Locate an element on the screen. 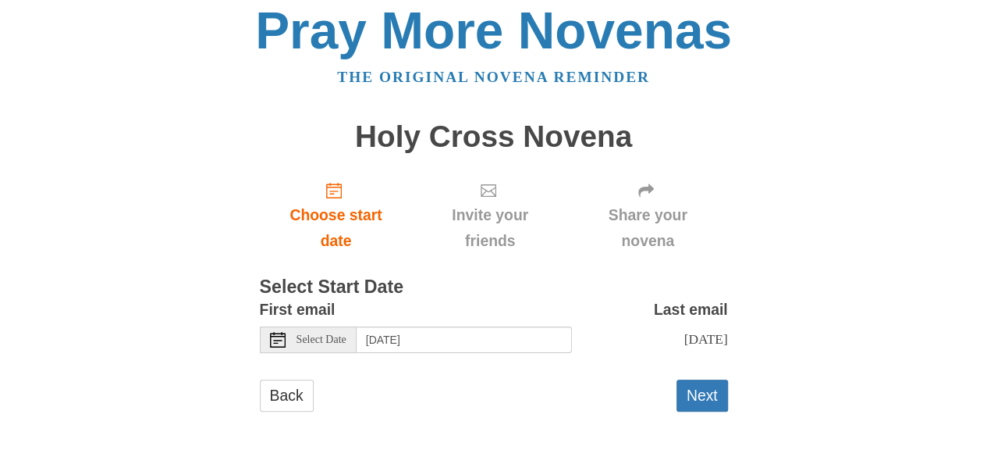 Image resolution: width=987 pixels, height=457 pixels. span: Choose start date is located at coordinates (336, 228).